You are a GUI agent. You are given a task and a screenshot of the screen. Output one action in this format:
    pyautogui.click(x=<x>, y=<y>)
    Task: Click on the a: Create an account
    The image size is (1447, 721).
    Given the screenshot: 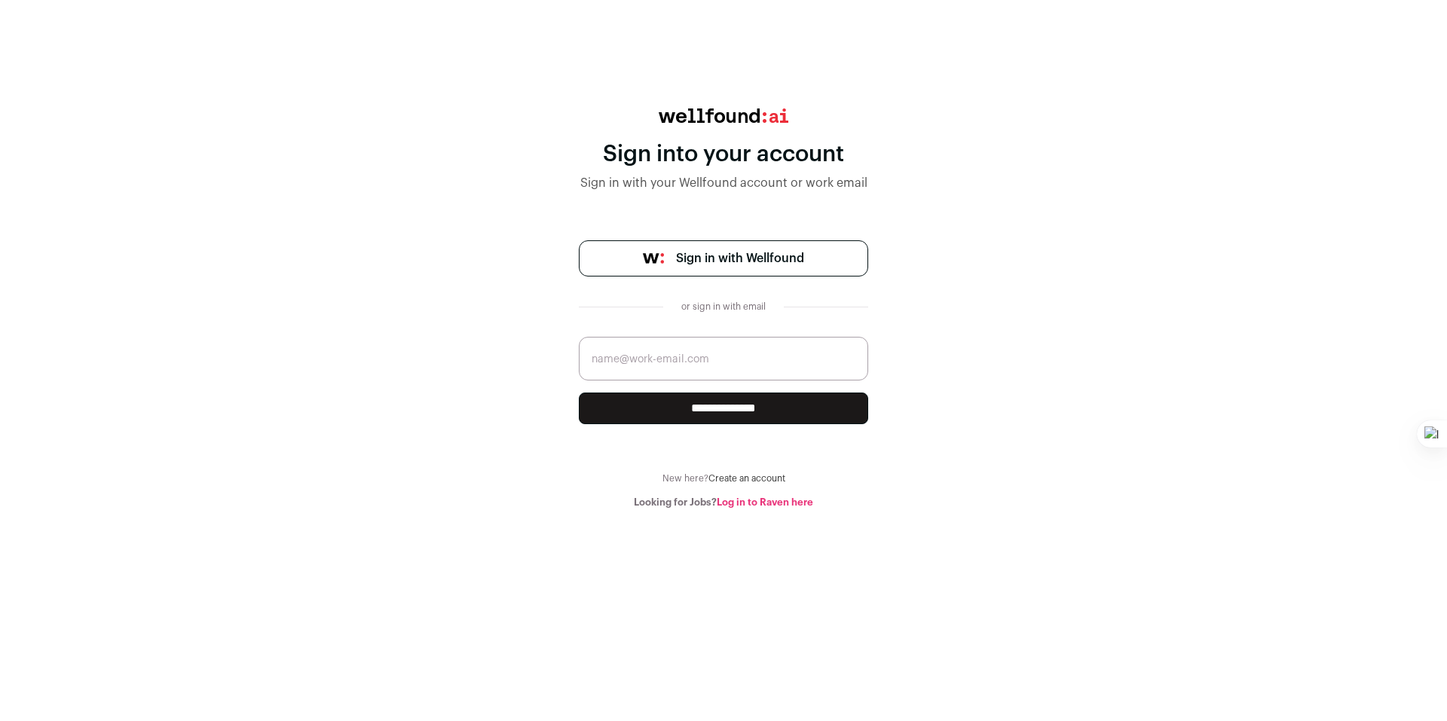 What is the action you would take?
    pyautogui.click(x=747, y=479)
    